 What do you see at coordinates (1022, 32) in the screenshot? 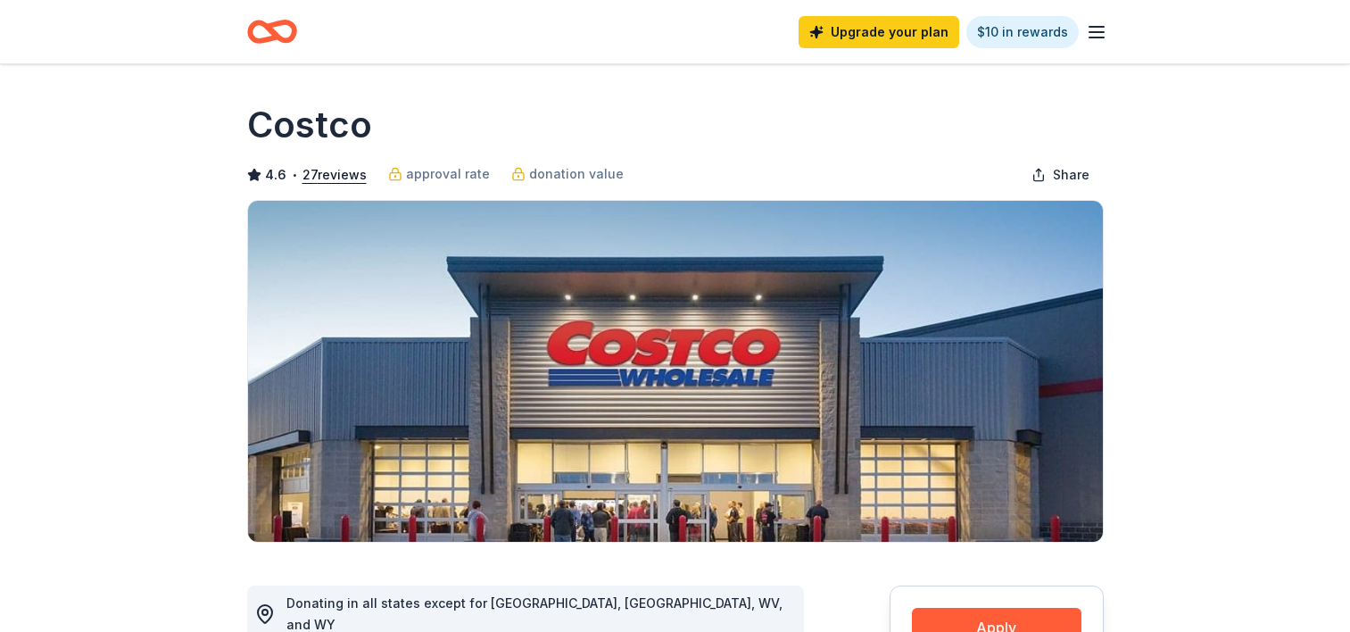
I see `a: $10 in rewards` at bounding box center [1022, 32].